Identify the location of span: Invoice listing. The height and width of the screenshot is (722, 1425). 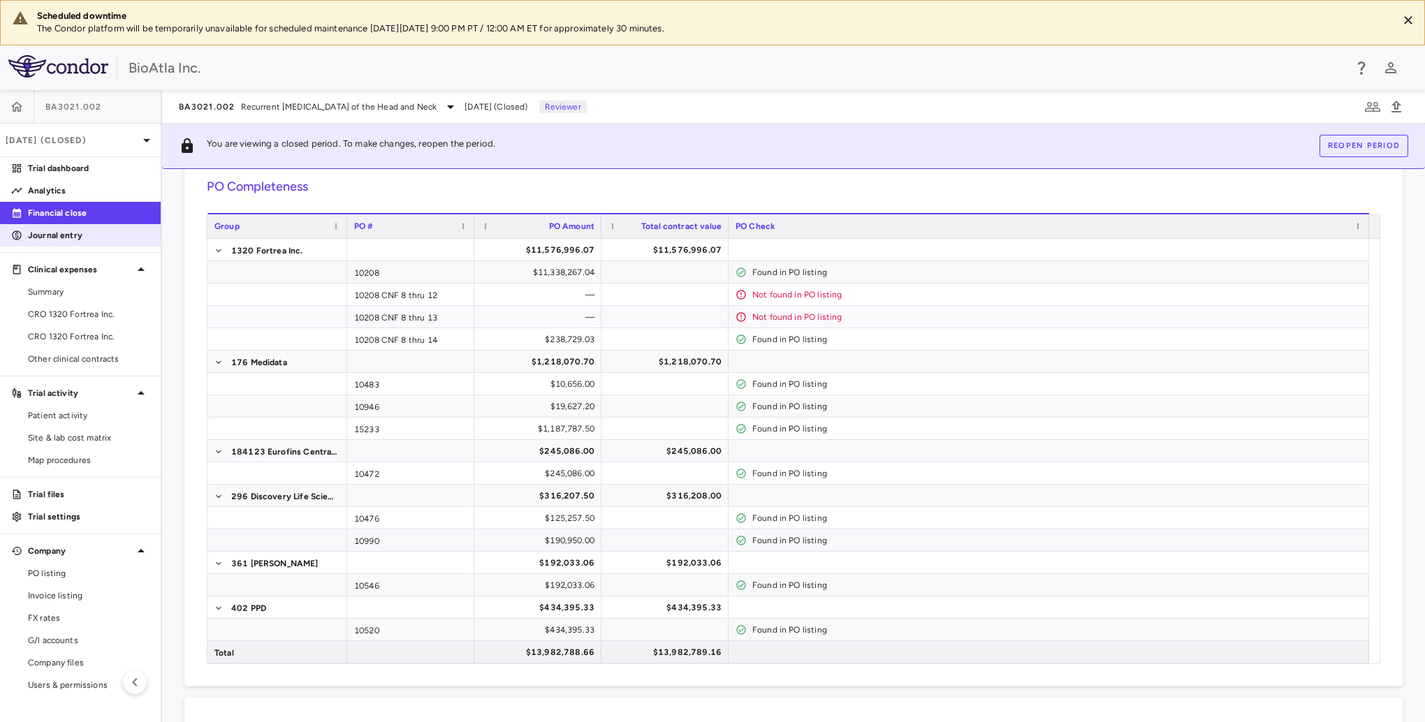
(89, 596).